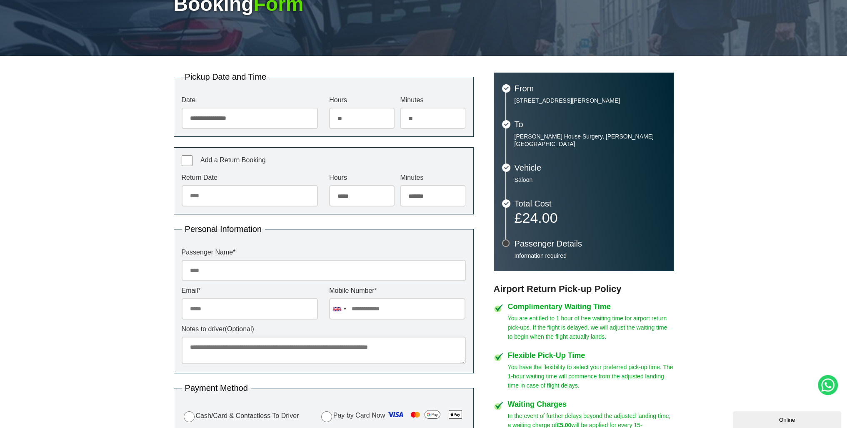 Image resolution: width=847 pixels, height=428 pixels. What do you see at coordinates (240, 328) in the screenshot?
I see `span: (Optional)` at bounding box center [240, 328].